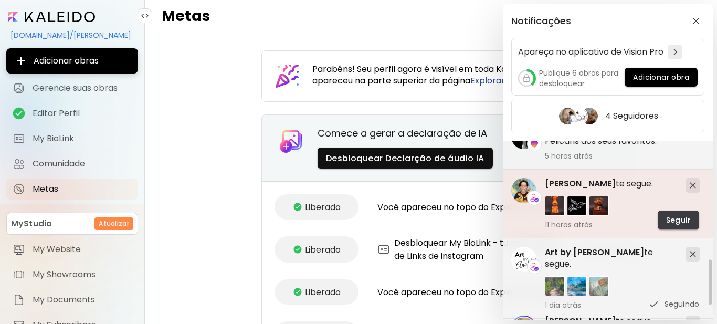  I want to click on img: closeButton, so click(696, 21).